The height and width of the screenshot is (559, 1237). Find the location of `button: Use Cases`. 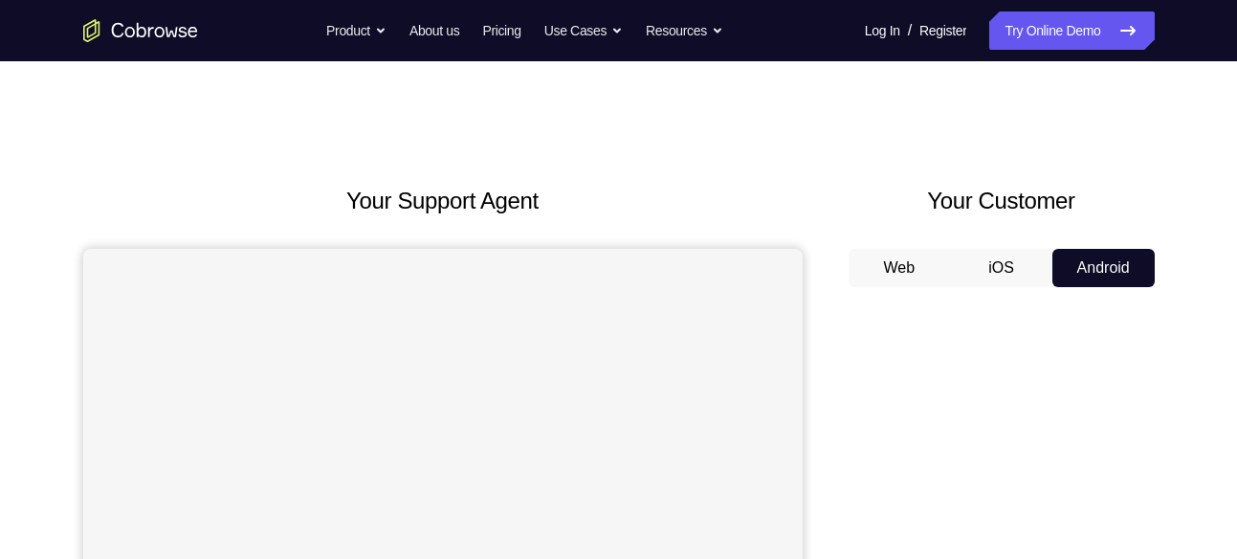

button: Use Cases is located at coordinates (584, 31).